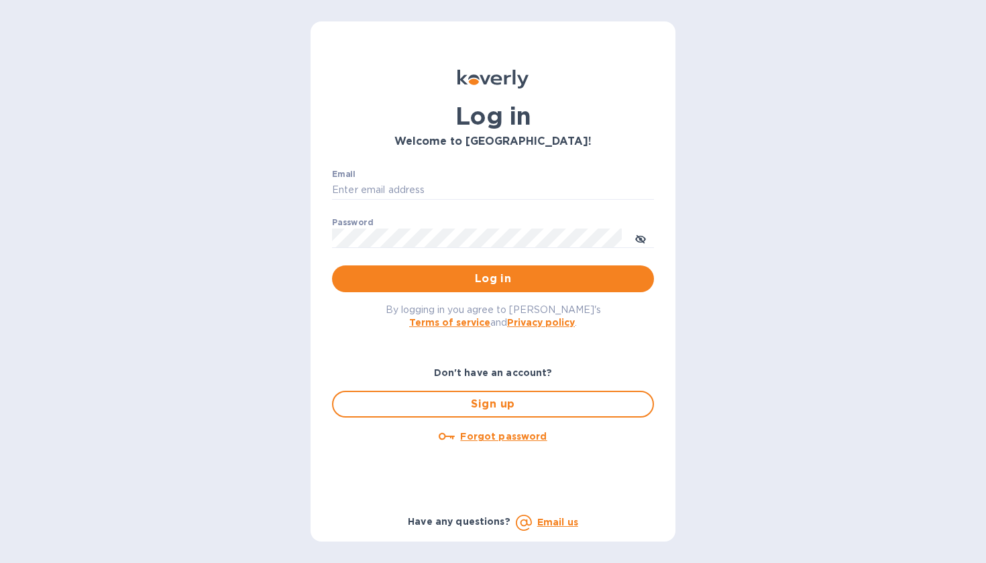  What do you see at coordinates (541, 323) in the screenshot?
I see `a: Privacy policy` at bounding box center [541, 323].